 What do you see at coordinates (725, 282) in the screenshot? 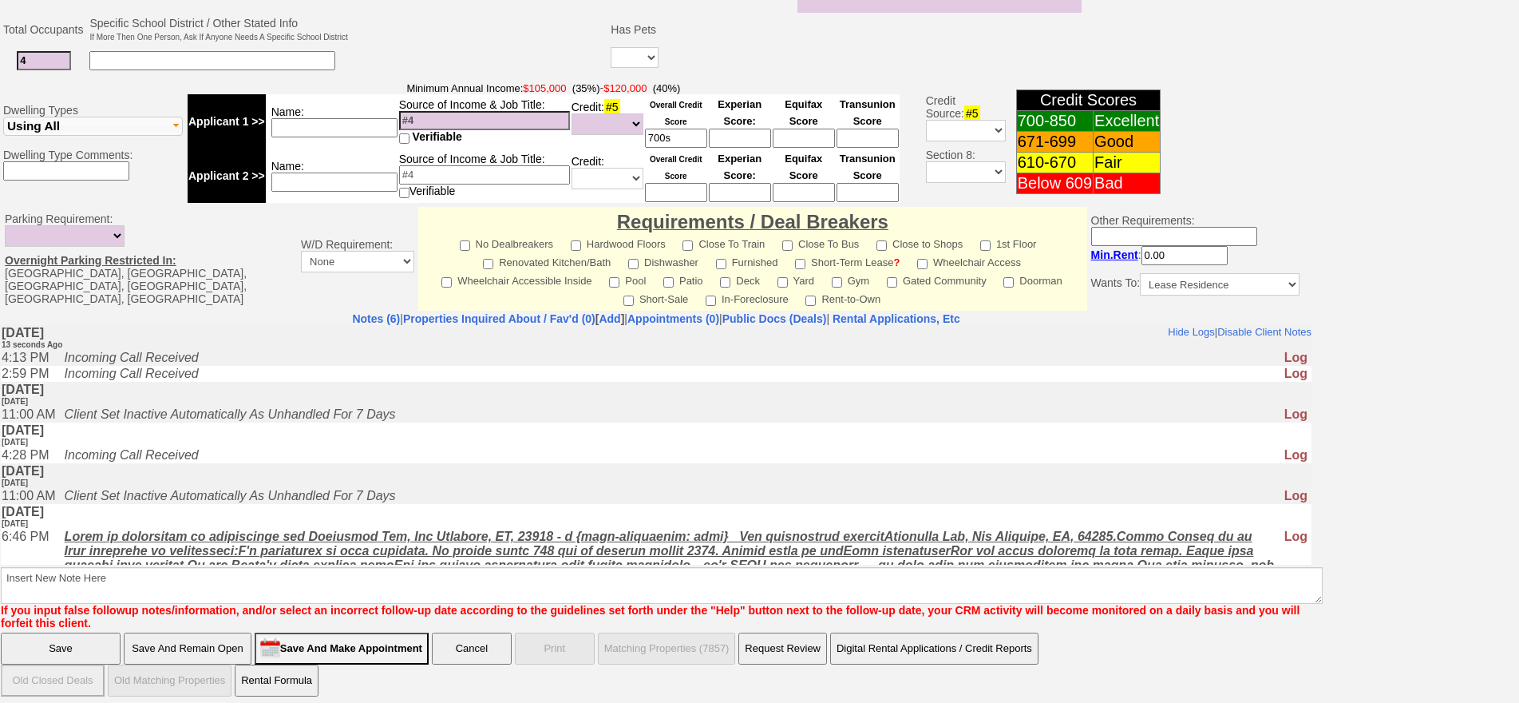
I see `input: Deck` at bounding box center [725, 282].